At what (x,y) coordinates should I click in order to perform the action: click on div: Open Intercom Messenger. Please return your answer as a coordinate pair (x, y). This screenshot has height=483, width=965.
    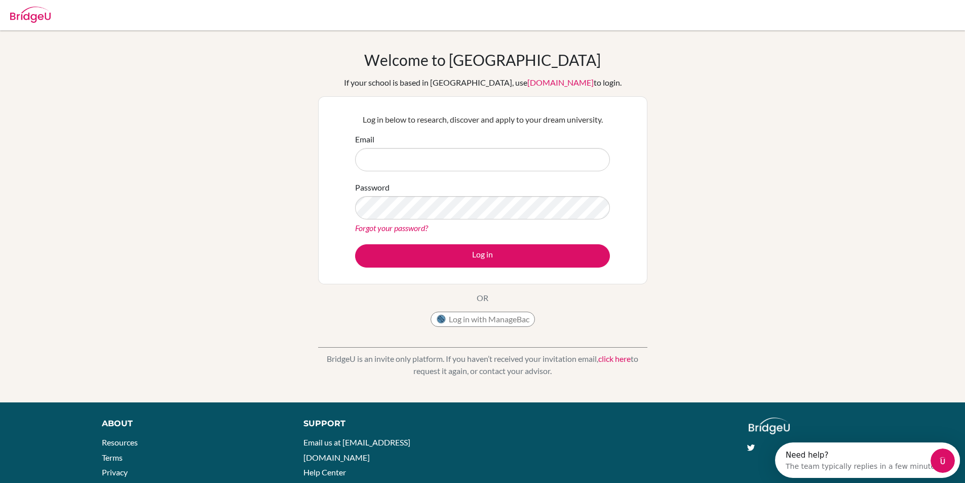
    Looking at the image, I should click on (100, 18).